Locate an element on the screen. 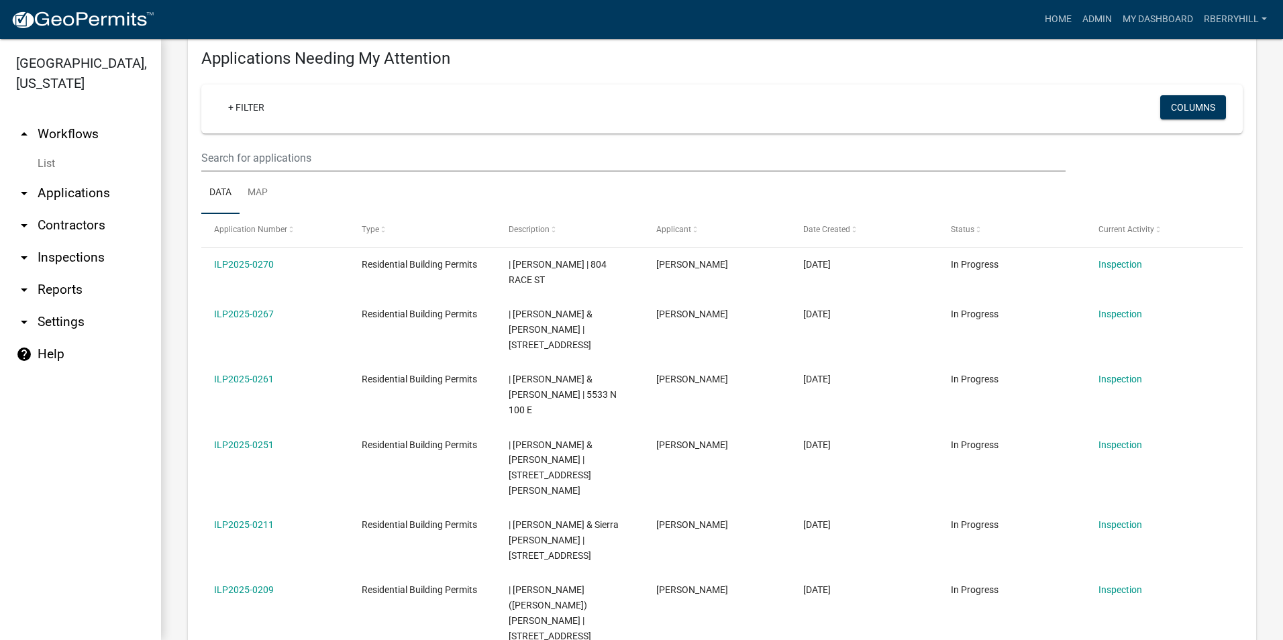  a: + Filter is located at coordinates (246, 107).